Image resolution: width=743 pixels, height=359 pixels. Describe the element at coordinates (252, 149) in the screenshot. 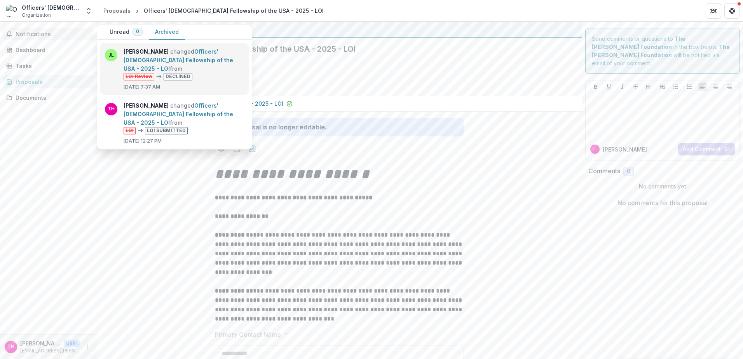

I see `button: download-proposal` at that location.